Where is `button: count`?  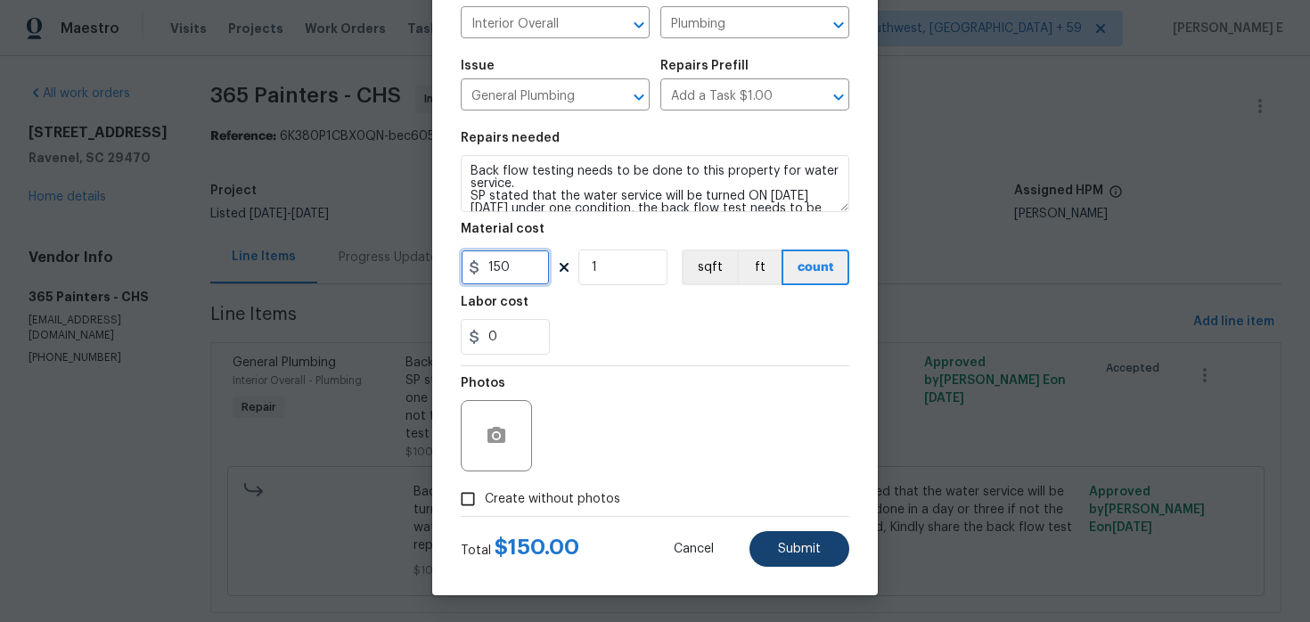
button: count is located at coordinates (815, 267).